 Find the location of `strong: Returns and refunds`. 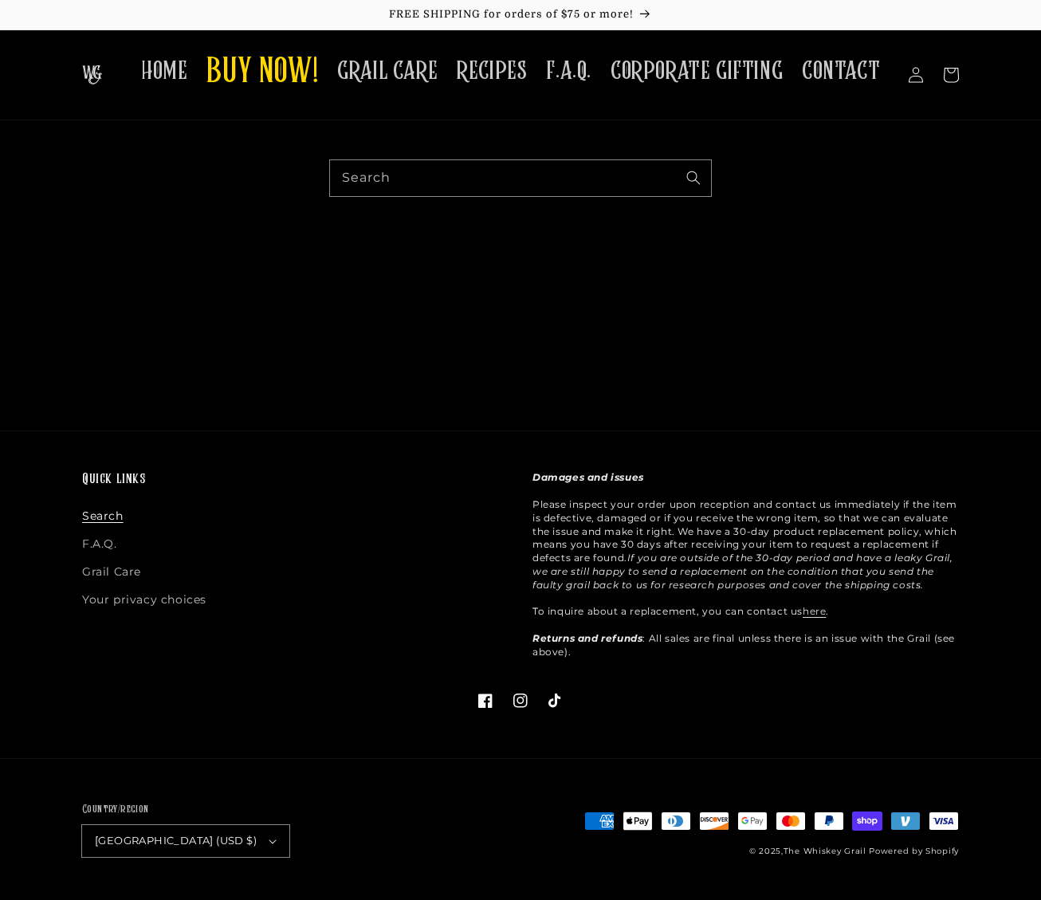

strong: Returns and refunds is located at coordinates (587, 638).